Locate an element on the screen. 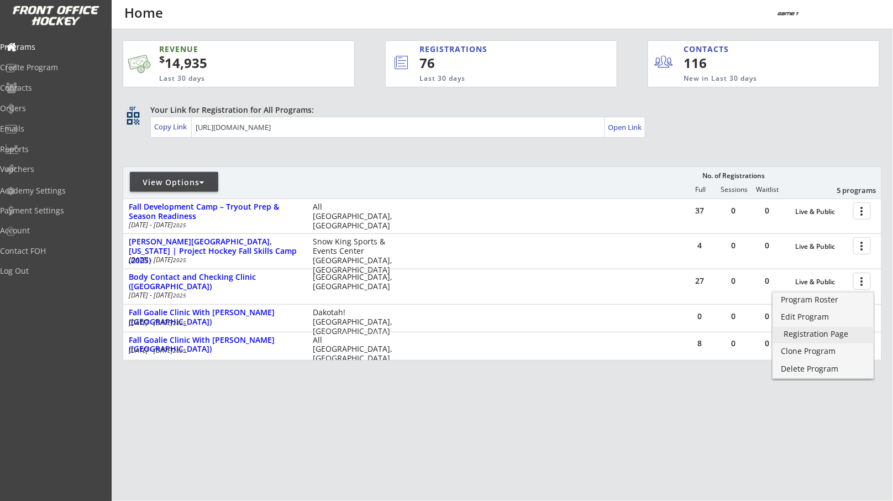 The height and width of the screenshot is (501, 893). a: Edit Program is located at coordinates (824, 318).